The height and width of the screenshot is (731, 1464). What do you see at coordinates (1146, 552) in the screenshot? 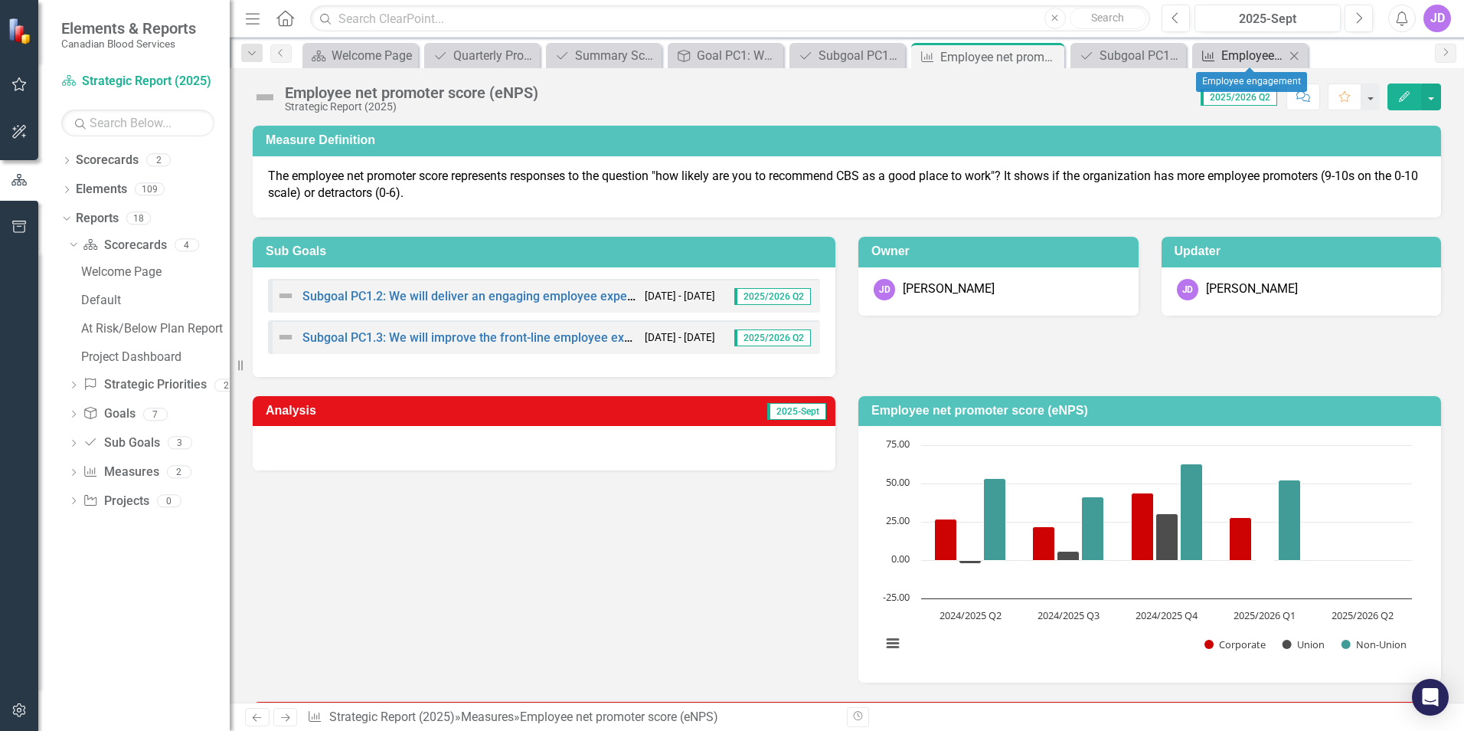
I see `svg: Interactive chart` at bounding box center [1146, 552].